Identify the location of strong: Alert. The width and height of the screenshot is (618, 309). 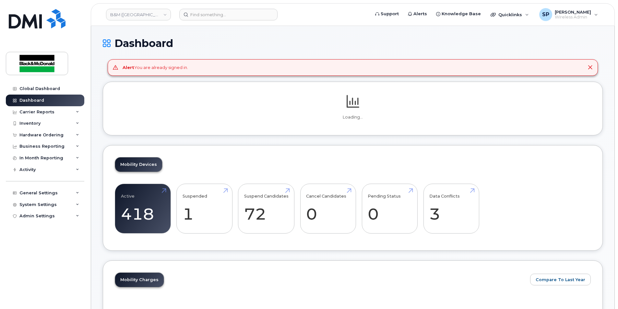
(128, 67).